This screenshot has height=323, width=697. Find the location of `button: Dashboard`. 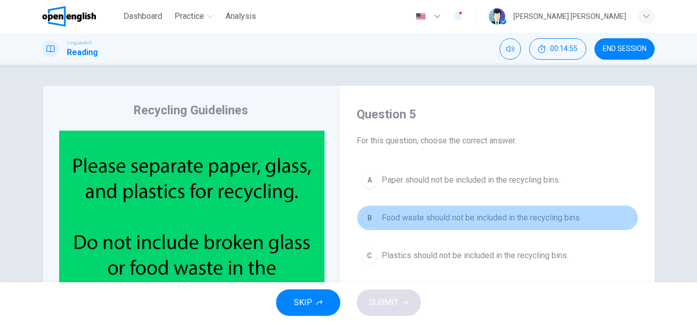

button: Dashboard is located at coordinates (143, 16).